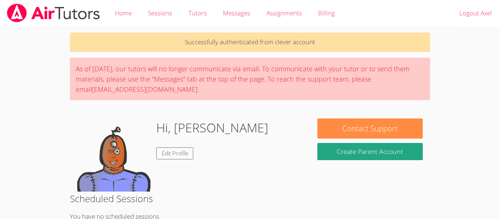 Image resolution: width=500 pixels, height=219 pixels. Describe the element at coordinates (370, 129) in the screenshot. I see `button: Contact Support` at that location.